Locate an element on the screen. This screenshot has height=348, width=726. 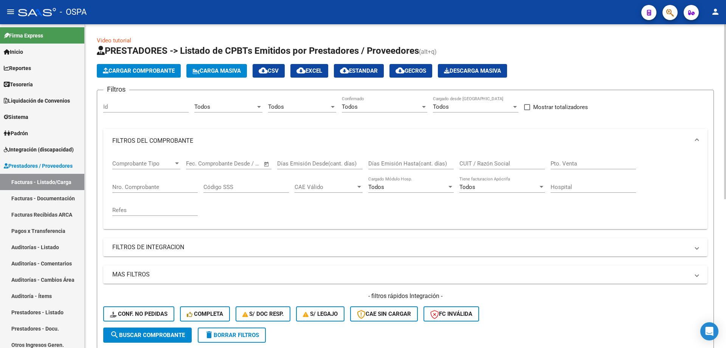
mat-expansion-panel-header: FILTROS DE INTEGRACION is located at coordinates (405, 247).